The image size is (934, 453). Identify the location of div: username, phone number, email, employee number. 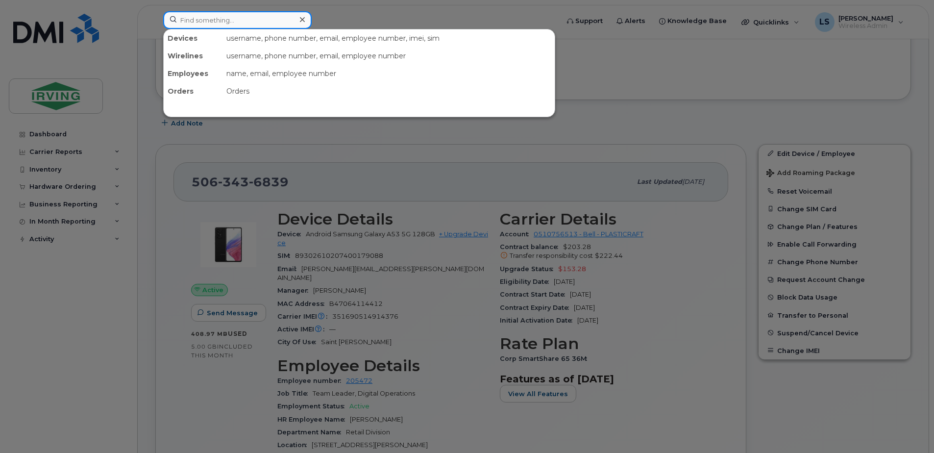
(389, 56).